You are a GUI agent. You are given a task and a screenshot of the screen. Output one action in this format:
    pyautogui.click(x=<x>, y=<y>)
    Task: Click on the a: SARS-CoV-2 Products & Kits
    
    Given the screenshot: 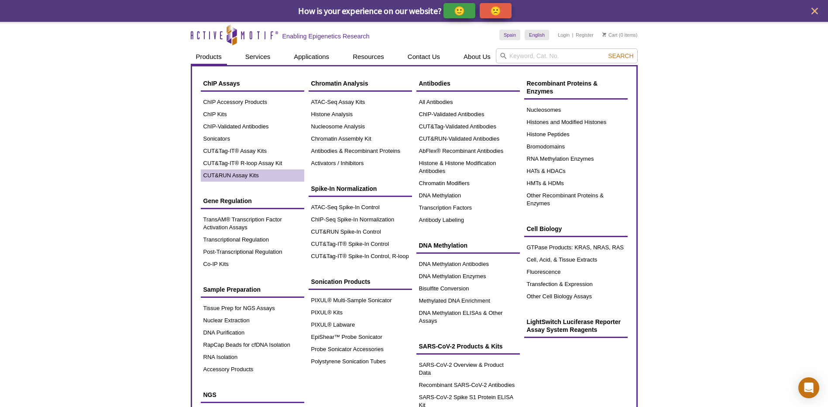 What is the action you would take?
    pyautogui.click(x=468, y=346)
    